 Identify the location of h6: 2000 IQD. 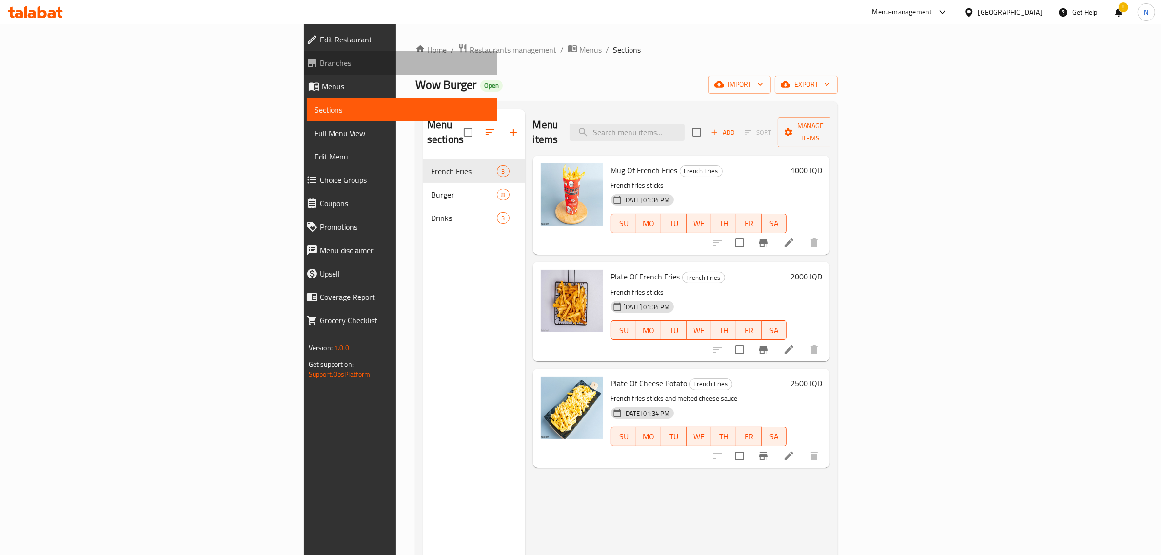
(806, 276).